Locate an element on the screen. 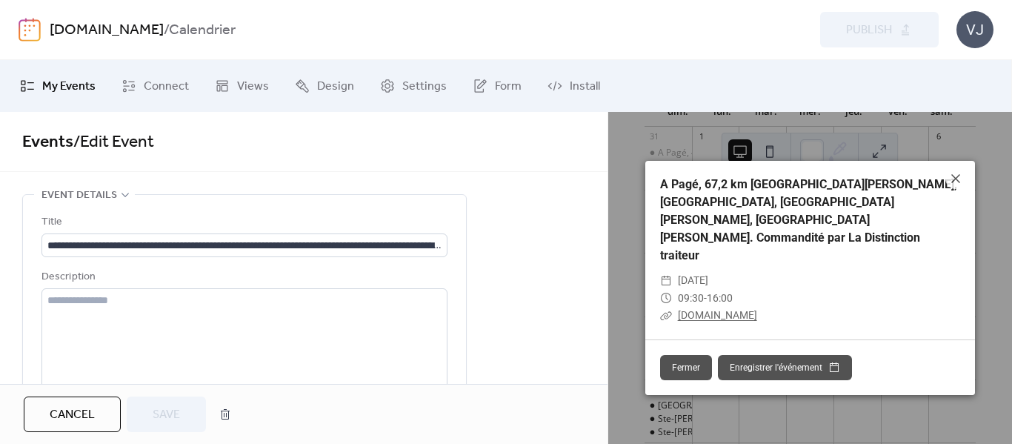 The image size is (1012, 444). a: My Events is located at coordinates (58, 86).